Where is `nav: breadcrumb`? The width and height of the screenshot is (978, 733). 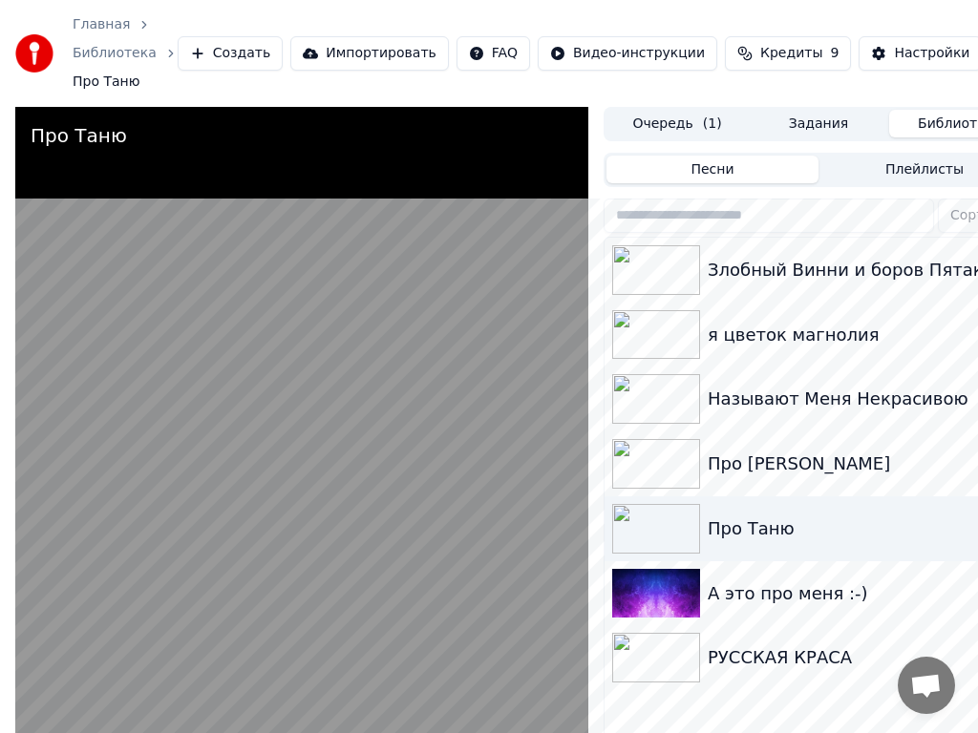 nav: breadcrumb is located at coordinates (125, 53).